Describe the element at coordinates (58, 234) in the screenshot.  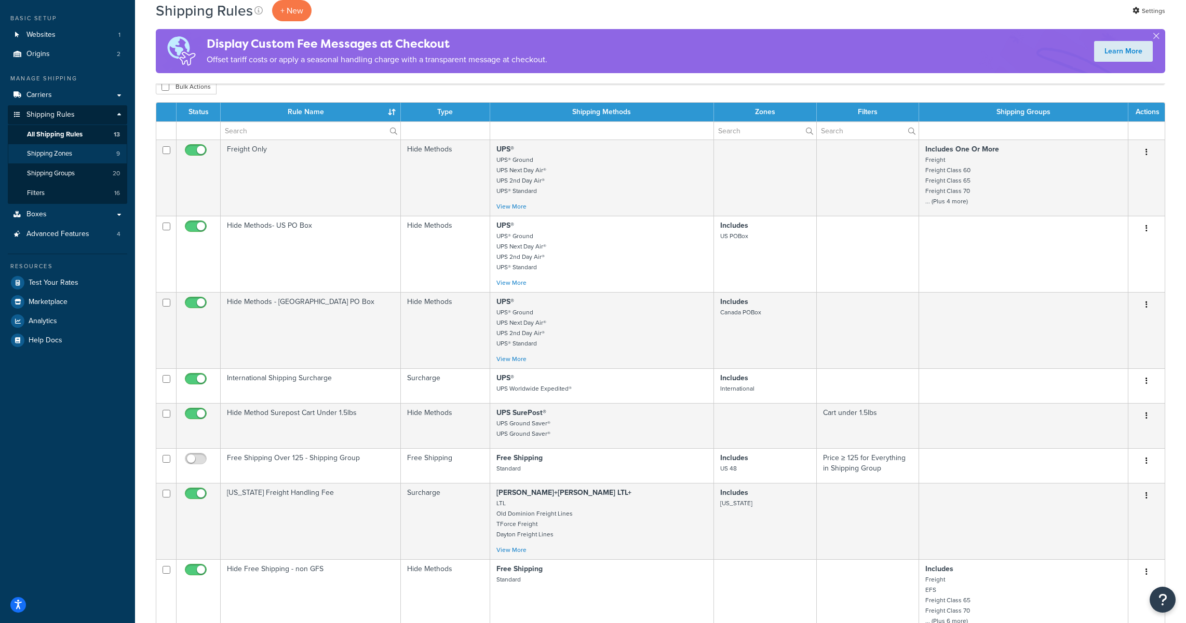
I see `span: Advanced Features` at that location.